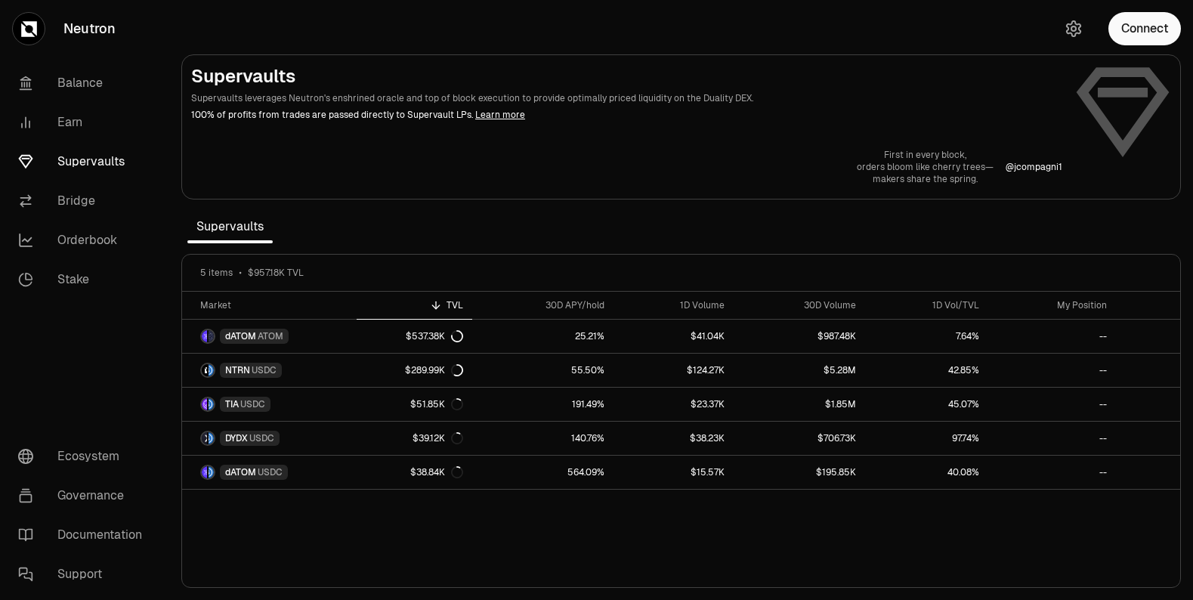 This screenshot has width=1193, height=600. What do you see at coordinates (543, 370) in the screenshot?
I see `a: 55.50%` at bounding box center [543, 370].